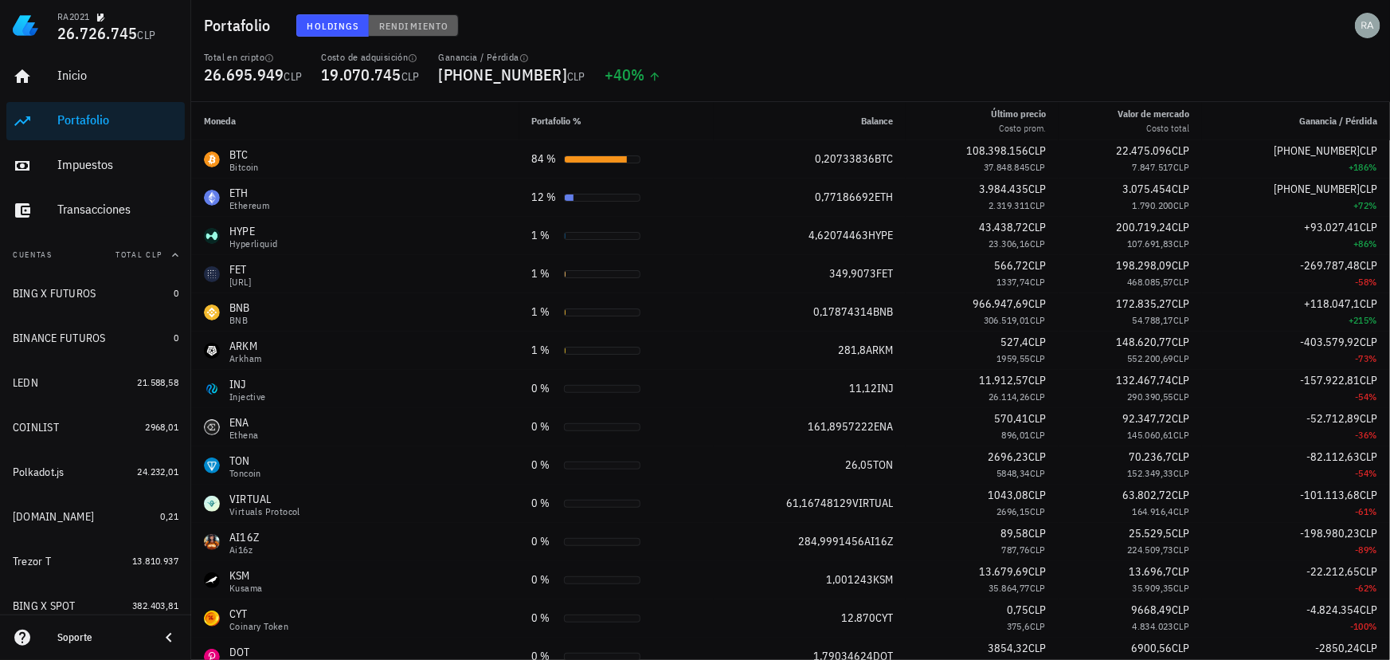 The width and height of the screenshot is (1390, 660). Describe the element at coordinates (212, 503) in the screenshot. I see `div: VIRTUAL-icon` at that location.